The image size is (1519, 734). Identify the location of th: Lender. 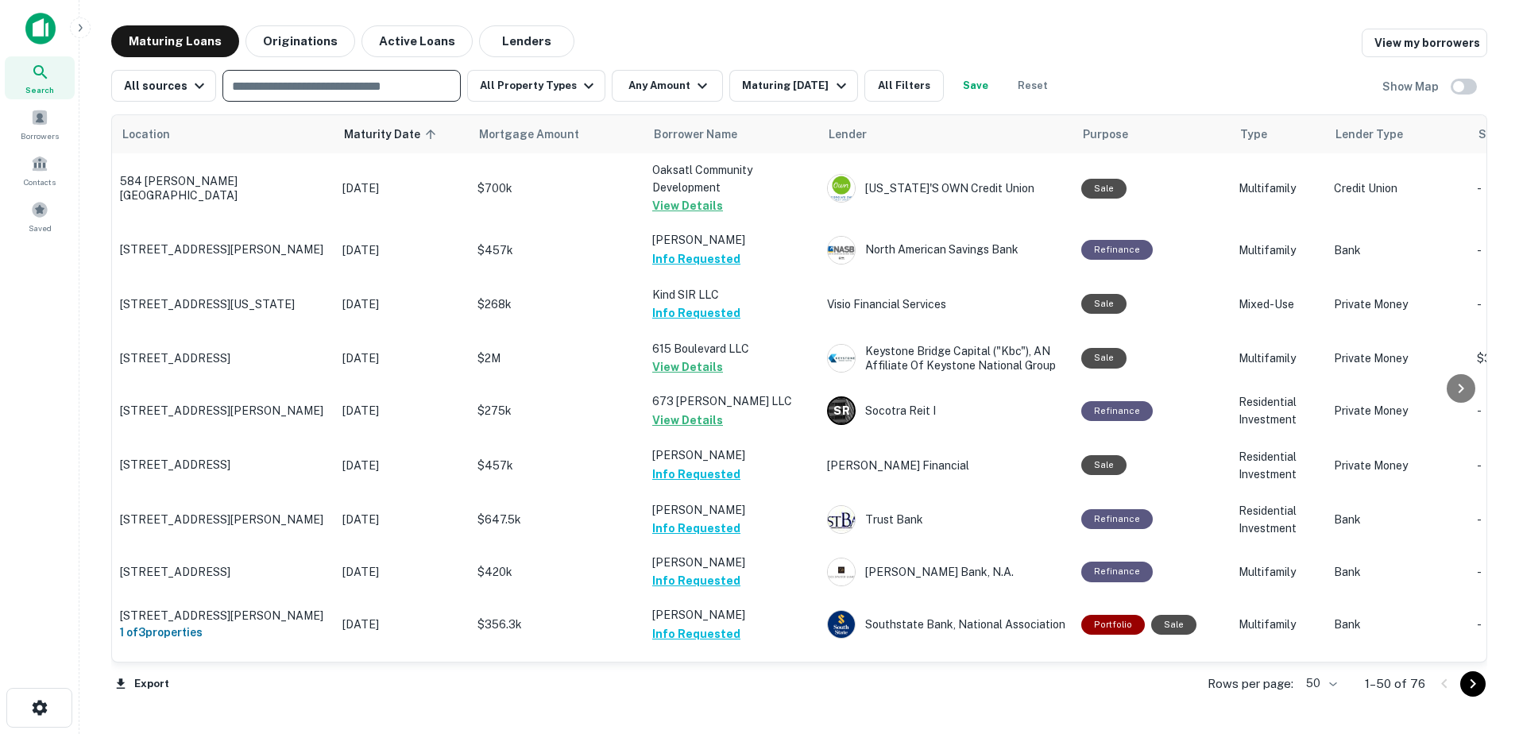
(946, 134).